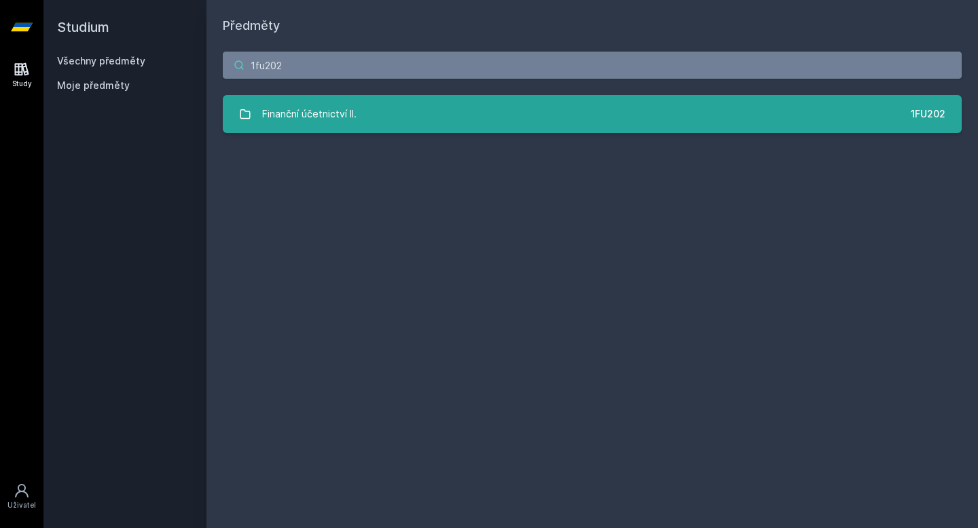  Describe the element at coordinates (592, 65) in the screenshot. I see `input: Název nebo ident předmětu…` at that location.